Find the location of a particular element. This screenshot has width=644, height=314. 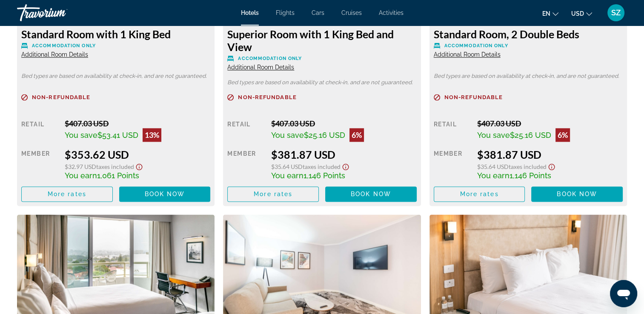

button: User Menu is located at coordinates (616, 13).